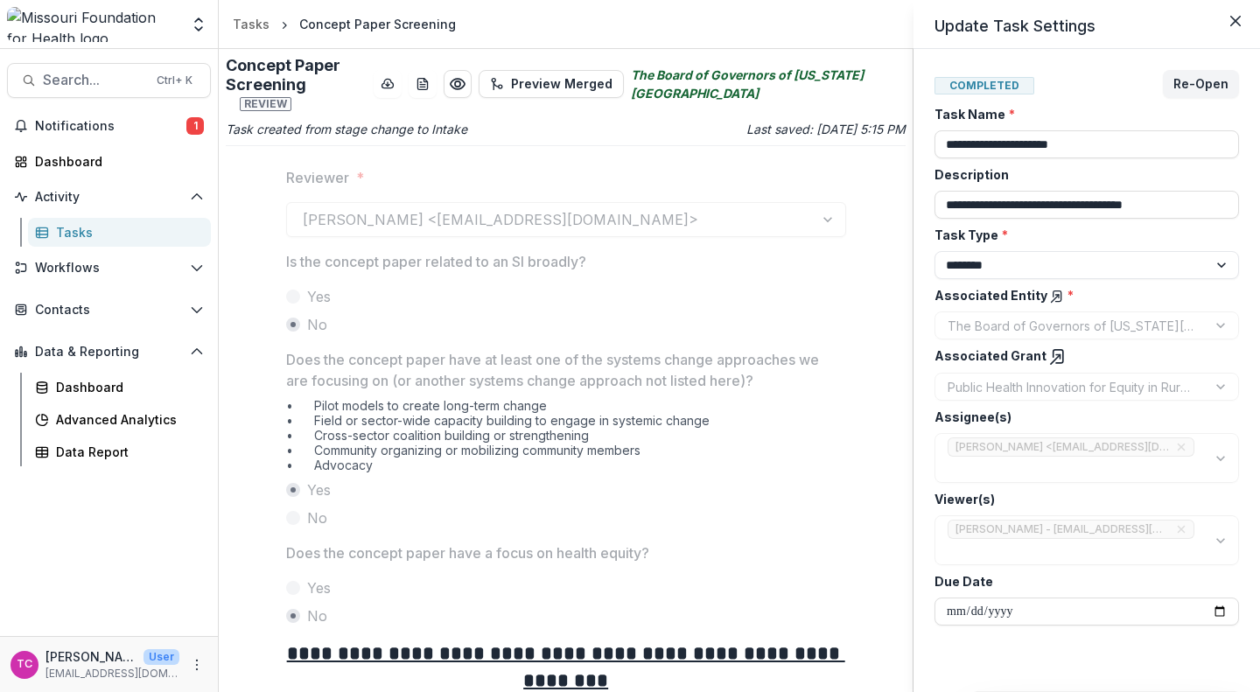 This screenshot has height=692, width=1260. I want to click on label: Viewer(s), so click(1081, 499).